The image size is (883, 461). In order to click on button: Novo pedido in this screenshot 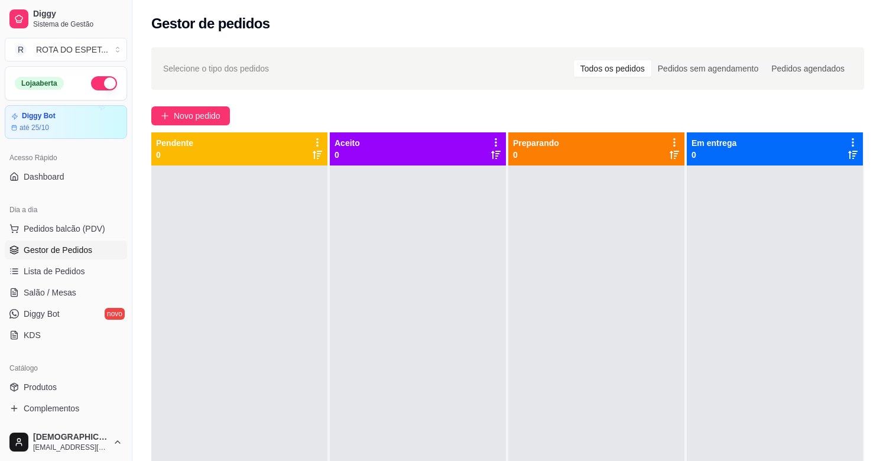, I will do `click(190, 116)`.